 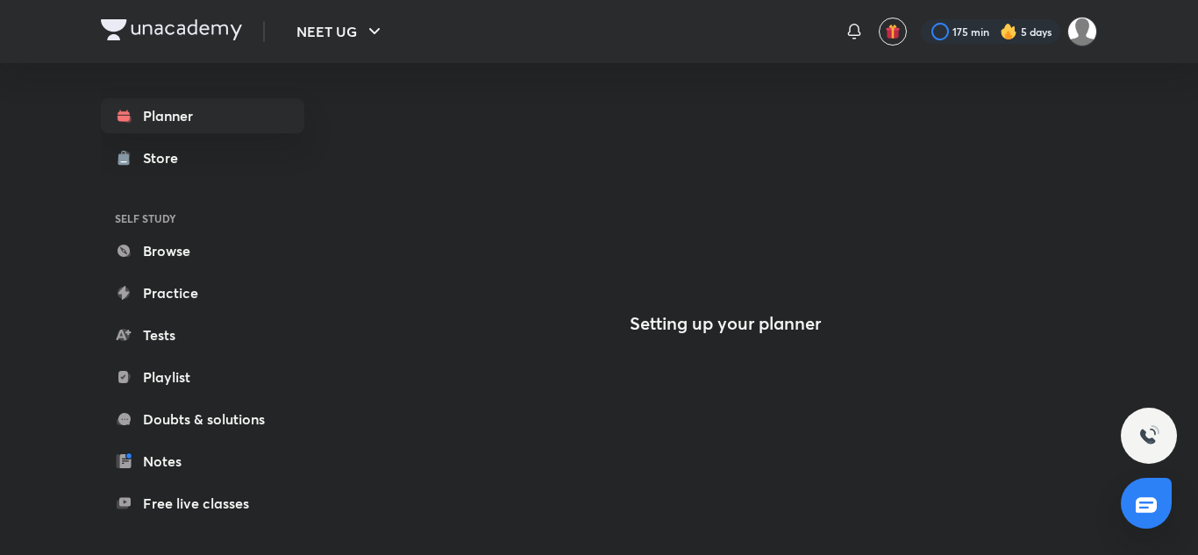 What do you see at coordinates (203, 461) in the screenshot?
I see `a: Notes` at bounding box center [203, 461].